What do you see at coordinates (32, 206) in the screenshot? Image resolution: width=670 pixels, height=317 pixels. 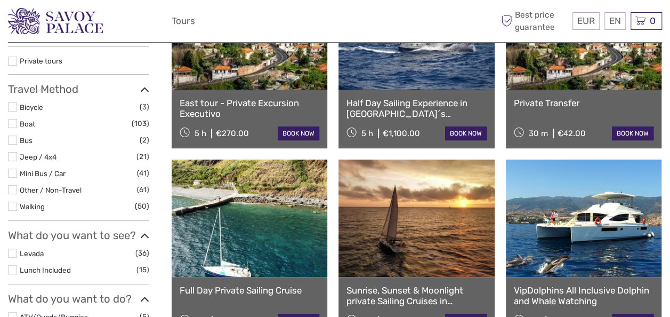 I see `a: Walking` at bounding box center [32, 206].